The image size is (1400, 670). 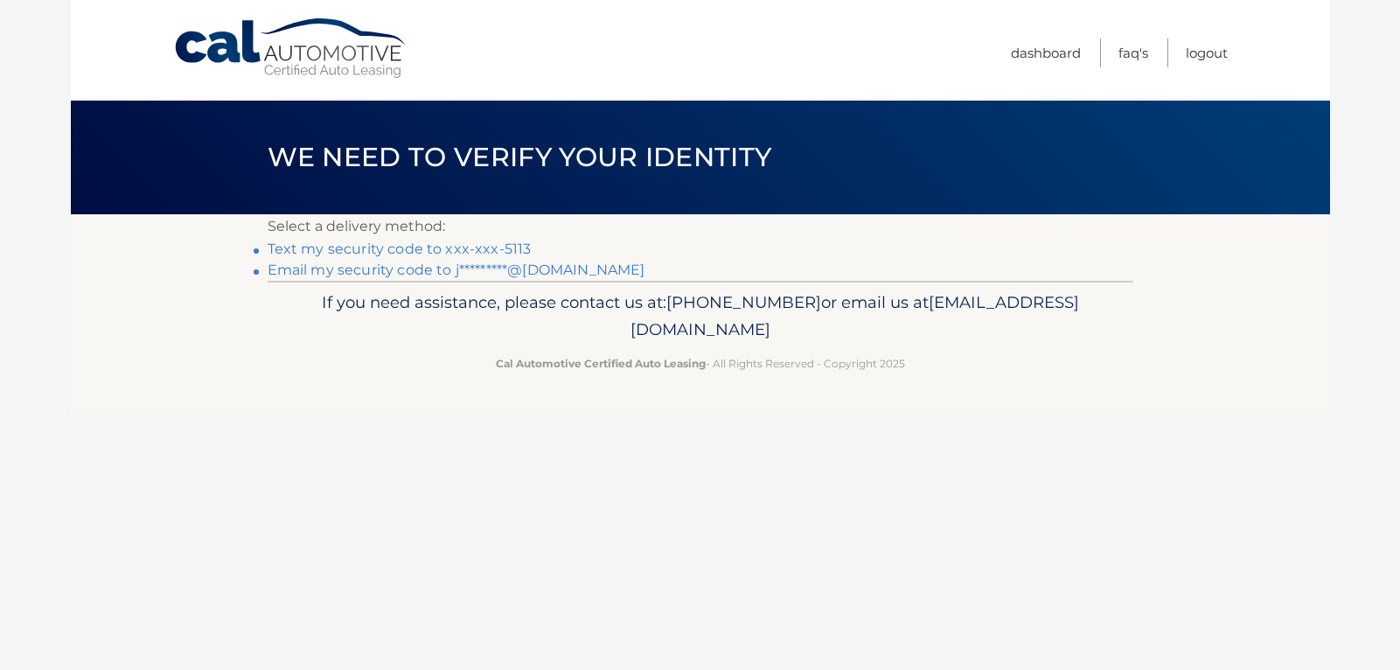 I want to click on a: Cal Automotive, so click(x=291, y=48).